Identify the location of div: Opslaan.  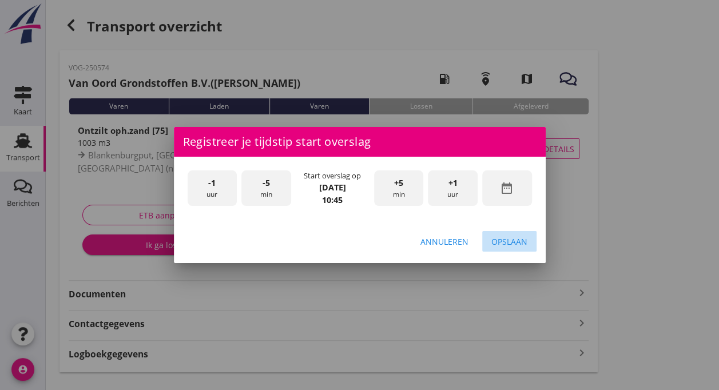
(509, 241).